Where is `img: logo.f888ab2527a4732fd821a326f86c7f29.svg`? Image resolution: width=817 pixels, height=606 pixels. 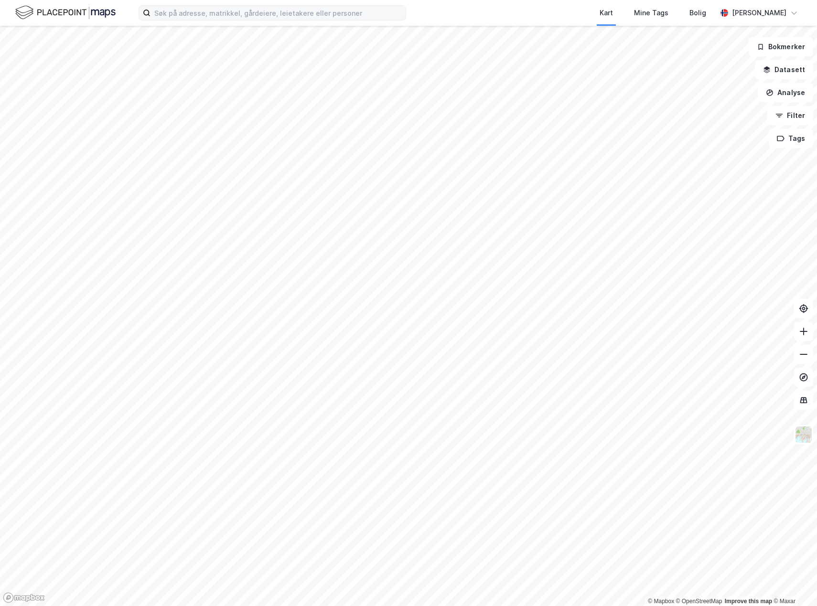 img: logo.f888ab2527a4732fd821a326f86c7f29.svg is located at coordinates (65, 12).